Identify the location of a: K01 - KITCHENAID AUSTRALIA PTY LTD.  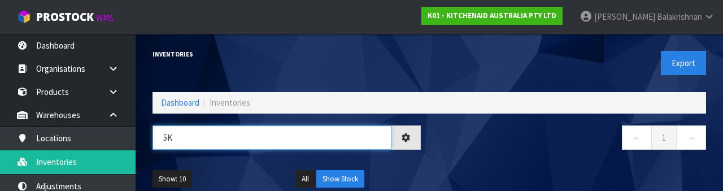
(492, 16).